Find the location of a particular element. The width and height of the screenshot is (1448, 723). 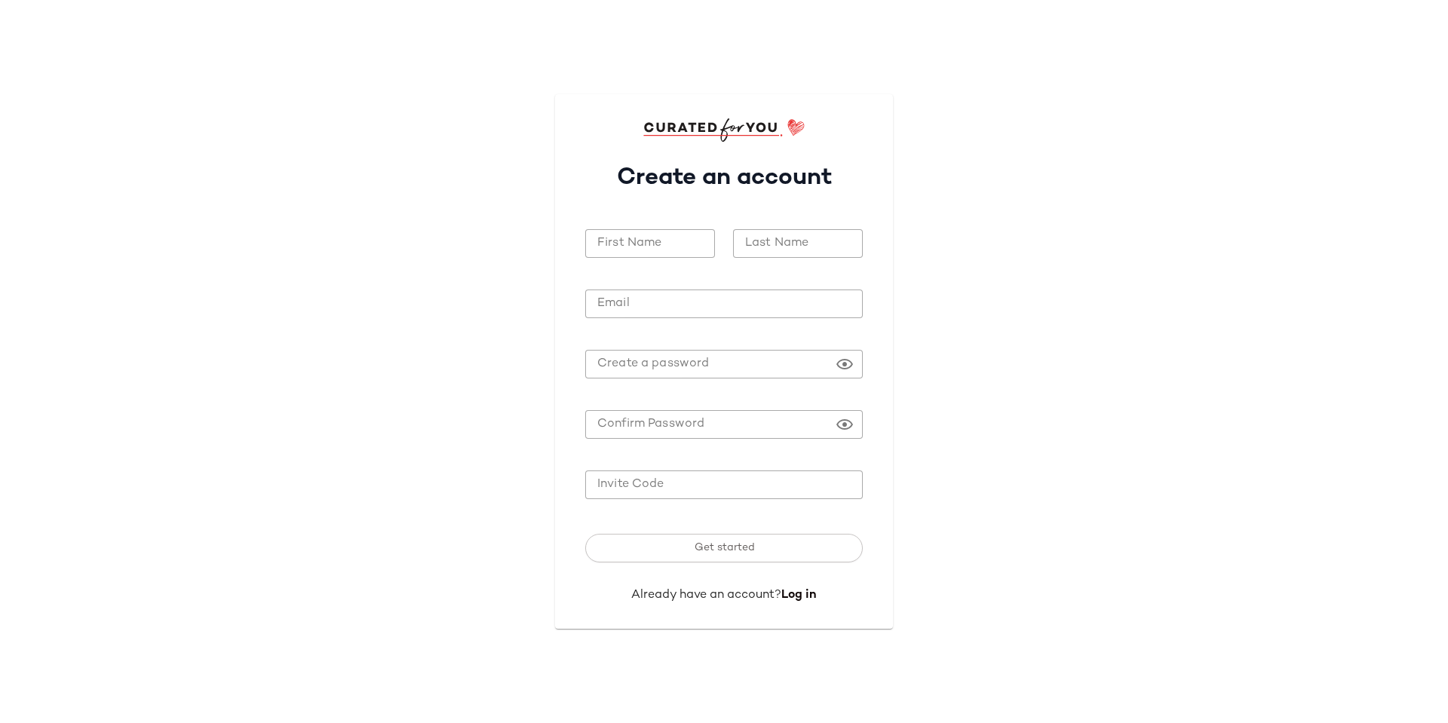

h1: Create an account is located at coordinates (724, 173).